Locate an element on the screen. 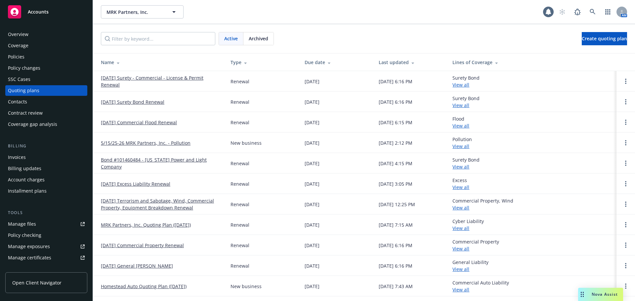 The width and height of the screenshot is (635, 301). a: Billing updates is located at coordinates (46, 169).